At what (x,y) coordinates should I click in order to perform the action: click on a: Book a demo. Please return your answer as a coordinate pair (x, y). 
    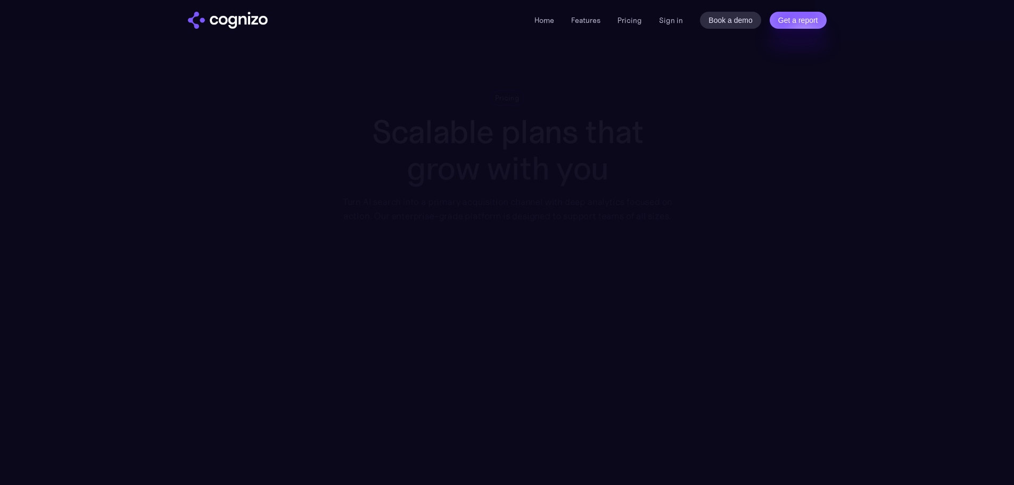
    Looking at the image, I should click on (730, 20).